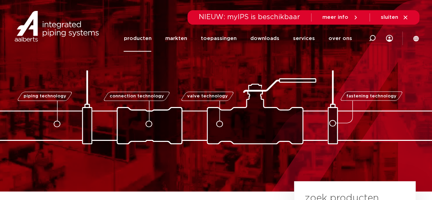 The height and width of the screenshot is (200, 432). I want to click on span: piping technology, so click(45, 96).